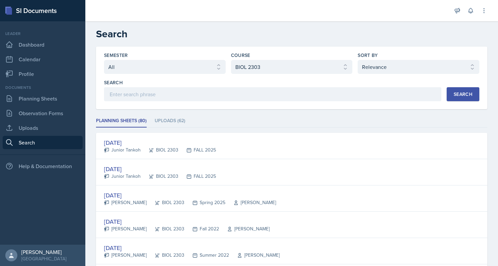 Image resolution: width=498 pixels, height=266 pixels. What do you see at coordinates (43, 59) in the screenshot?
I see `a: Calendar` at bounding box center [43, 59].